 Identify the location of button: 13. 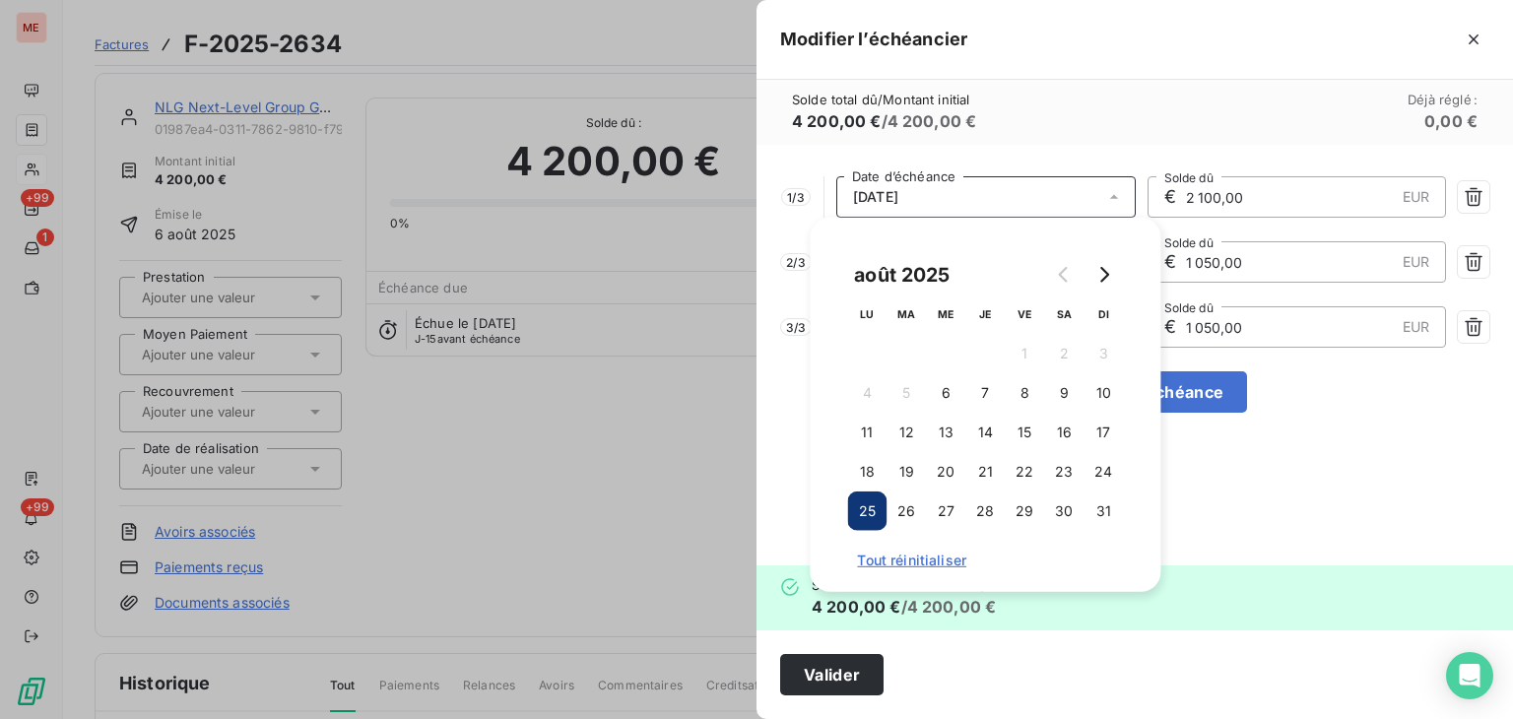
(946, 432).